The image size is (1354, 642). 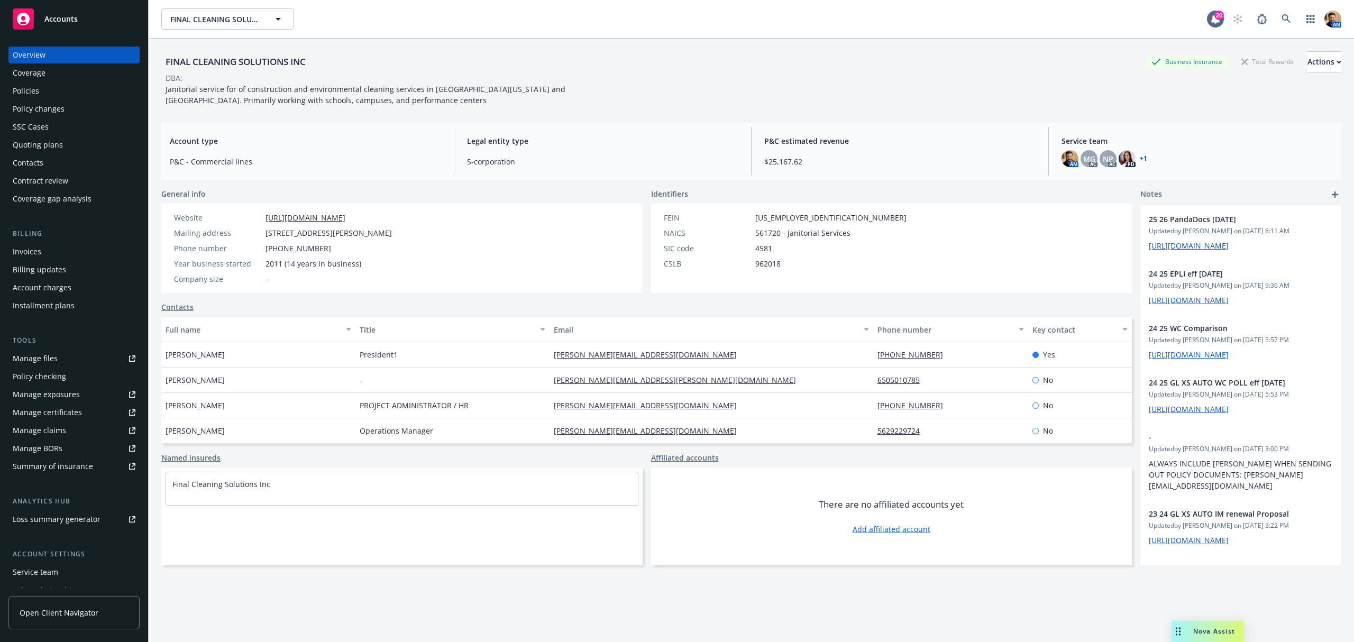 What do you see at coordinates (43, 306) in the screenshot?
I see `div: Installment plans` at bounding box center [43, 306].